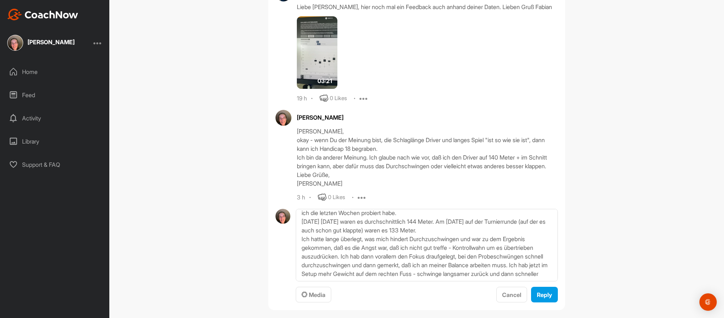  Describe the element at coordinates (314, 294) in the screenshot. I see `button: Media` at that location.